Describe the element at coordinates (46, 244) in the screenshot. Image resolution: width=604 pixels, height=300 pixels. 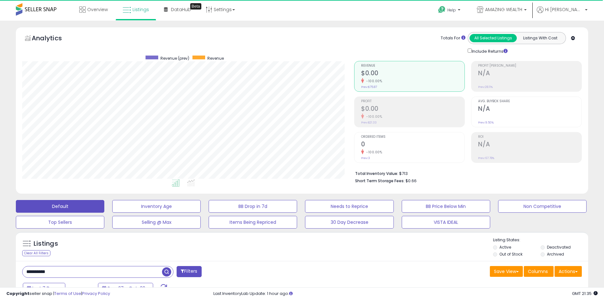
I see `h5: Listings` at that location.